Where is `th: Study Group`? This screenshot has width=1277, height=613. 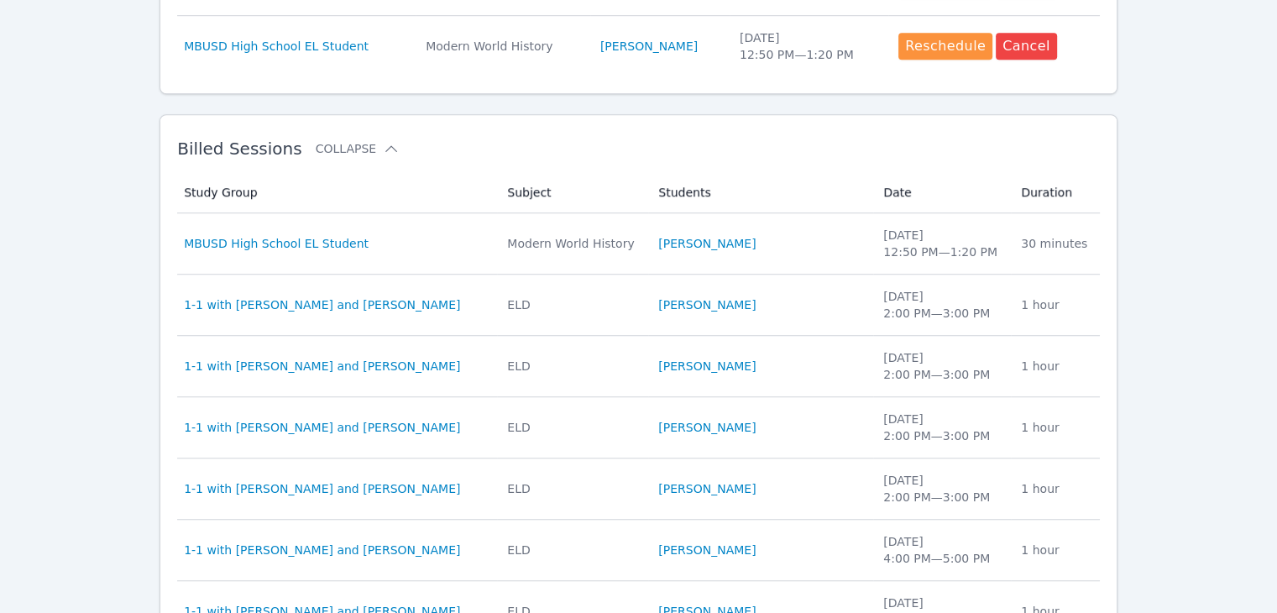 th: Study Group is located at coordinates (337, 192).